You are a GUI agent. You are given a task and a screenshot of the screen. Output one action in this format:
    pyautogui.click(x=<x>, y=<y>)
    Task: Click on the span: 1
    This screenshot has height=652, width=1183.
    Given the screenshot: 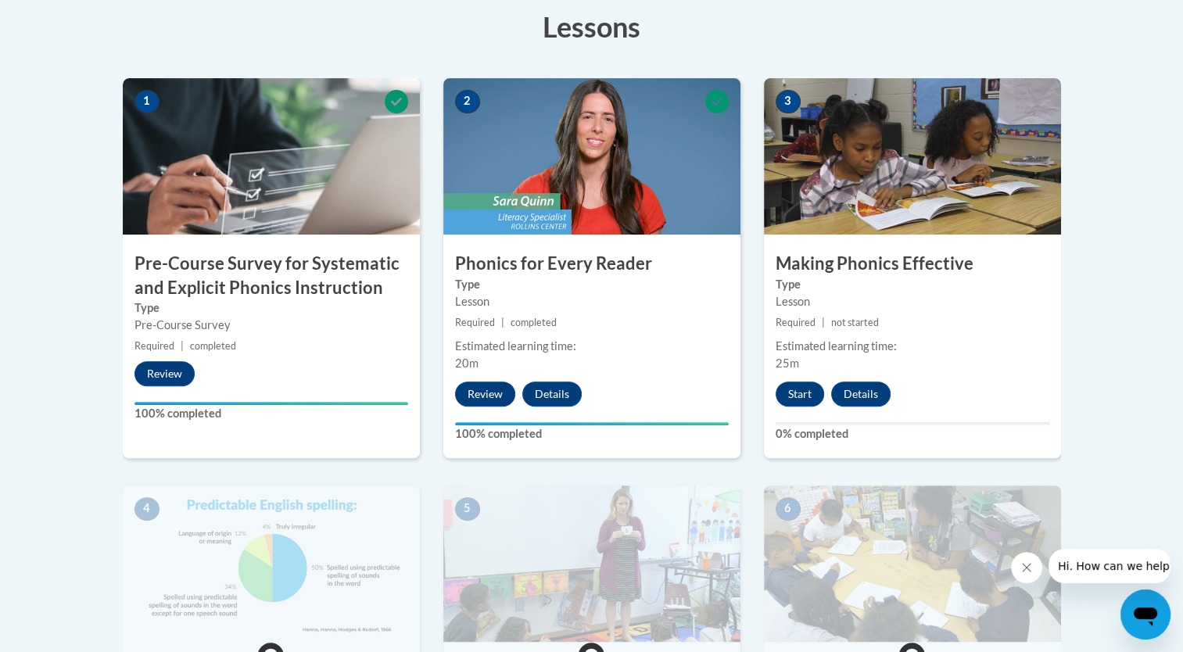 What is the action you would take?
    pyautogui.click(x=147, y=102)
    